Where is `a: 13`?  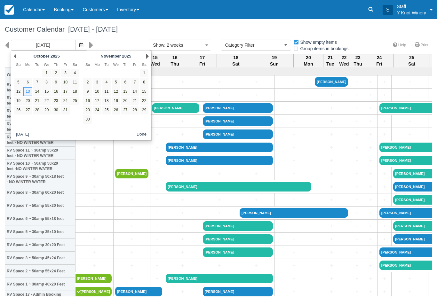
a: 13 is located at coordinates (27, 91).